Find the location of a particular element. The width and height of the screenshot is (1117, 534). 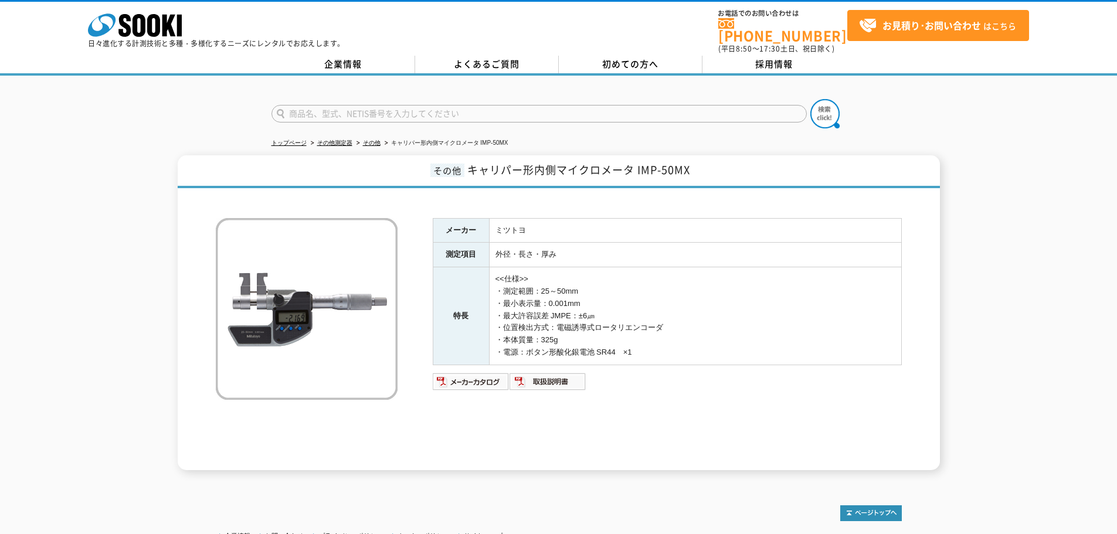

strong: お見積り･お問い合わせ is located at coordinates (932, 25).